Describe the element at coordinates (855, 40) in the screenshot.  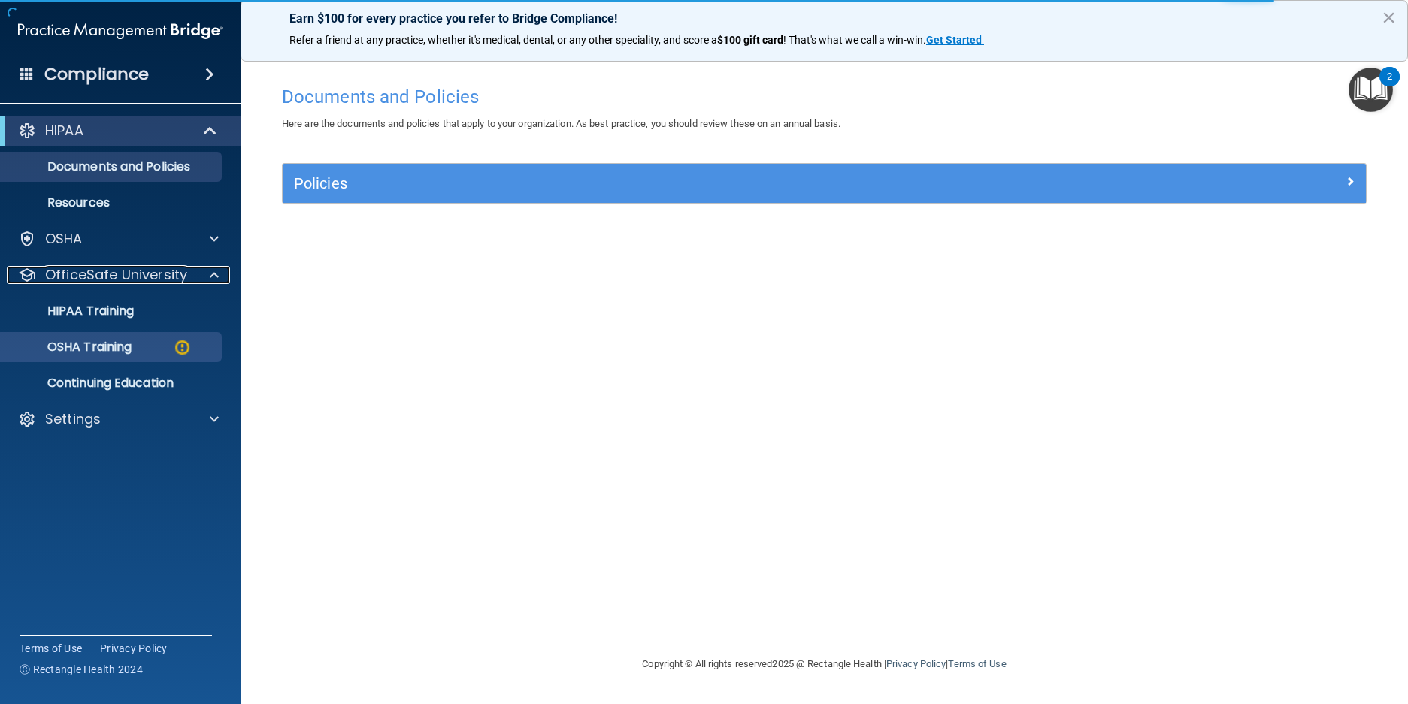
I see `span: ! That's what we call a win-win.` at that location.